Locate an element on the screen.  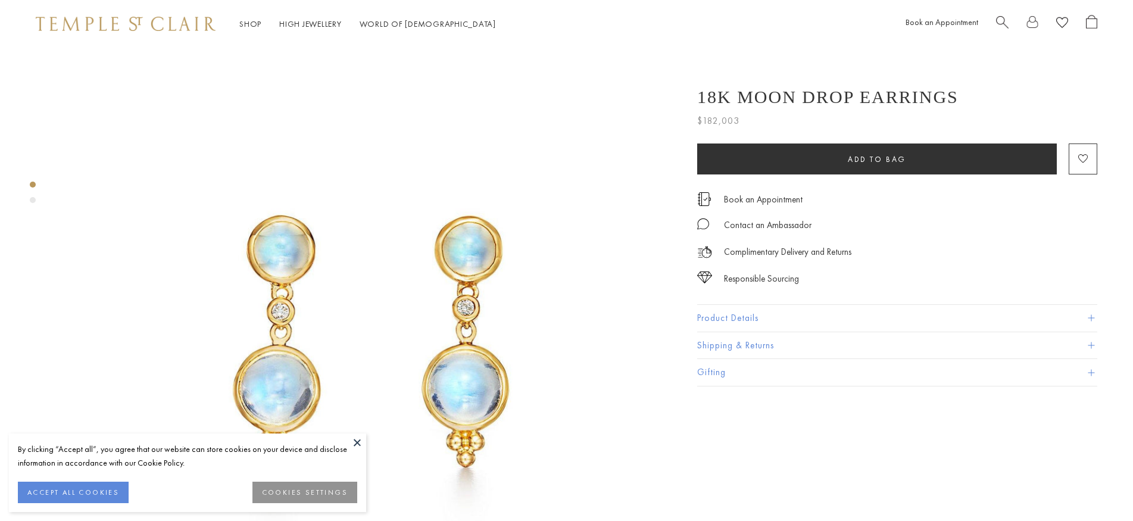
img: Temple St. Clair is located at coordinates (126, 24).